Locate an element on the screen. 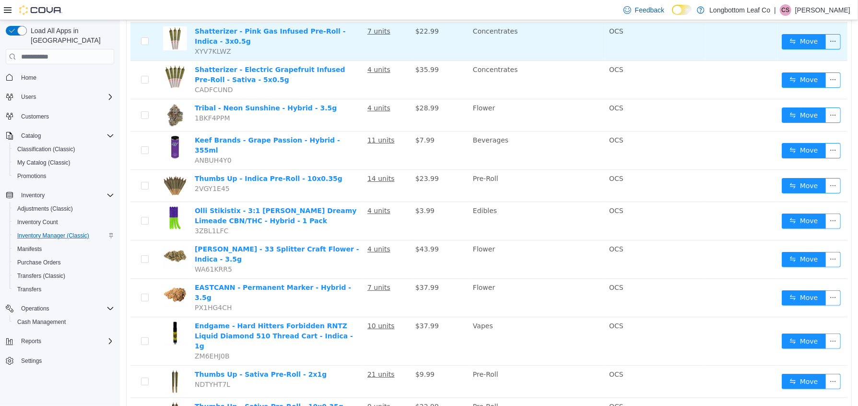  button: Adjustments (Classic) is located at coordinates (64, 209).